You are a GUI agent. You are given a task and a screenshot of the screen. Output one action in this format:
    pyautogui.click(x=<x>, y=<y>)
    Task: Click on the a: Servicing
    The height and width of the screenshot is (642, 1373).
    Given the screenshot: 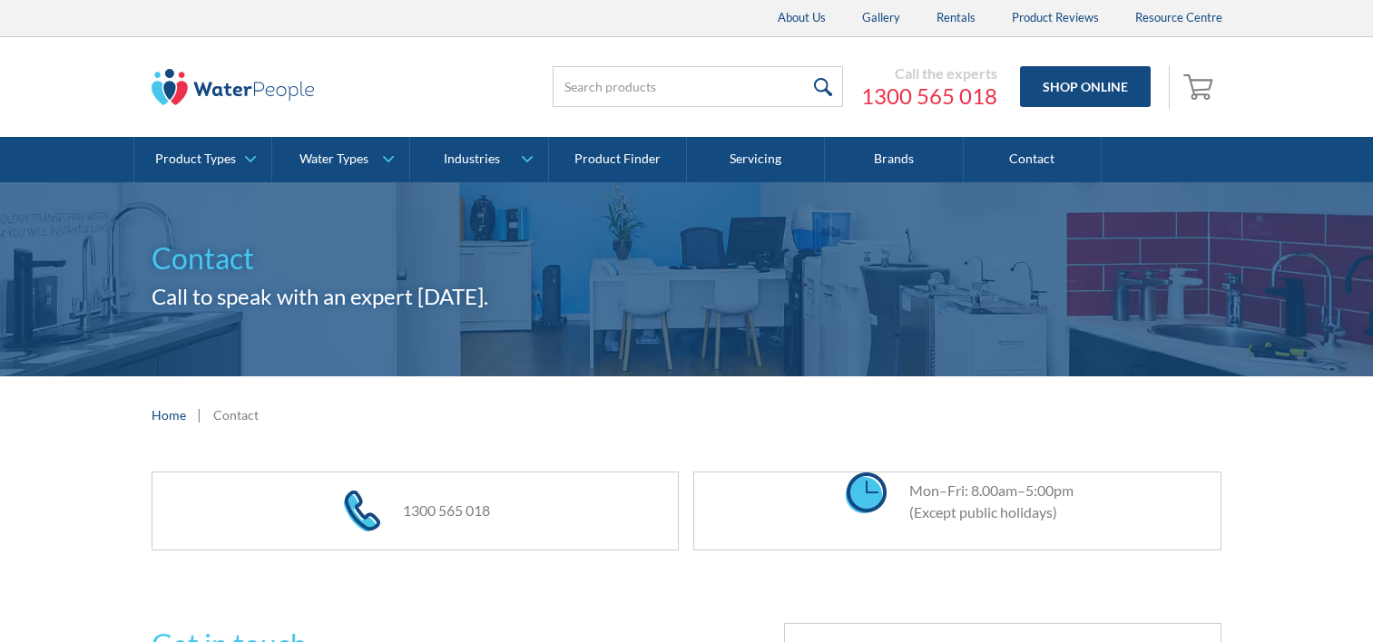 What is the action you would take?
    pyautogui.click(x=756, y=160)
    